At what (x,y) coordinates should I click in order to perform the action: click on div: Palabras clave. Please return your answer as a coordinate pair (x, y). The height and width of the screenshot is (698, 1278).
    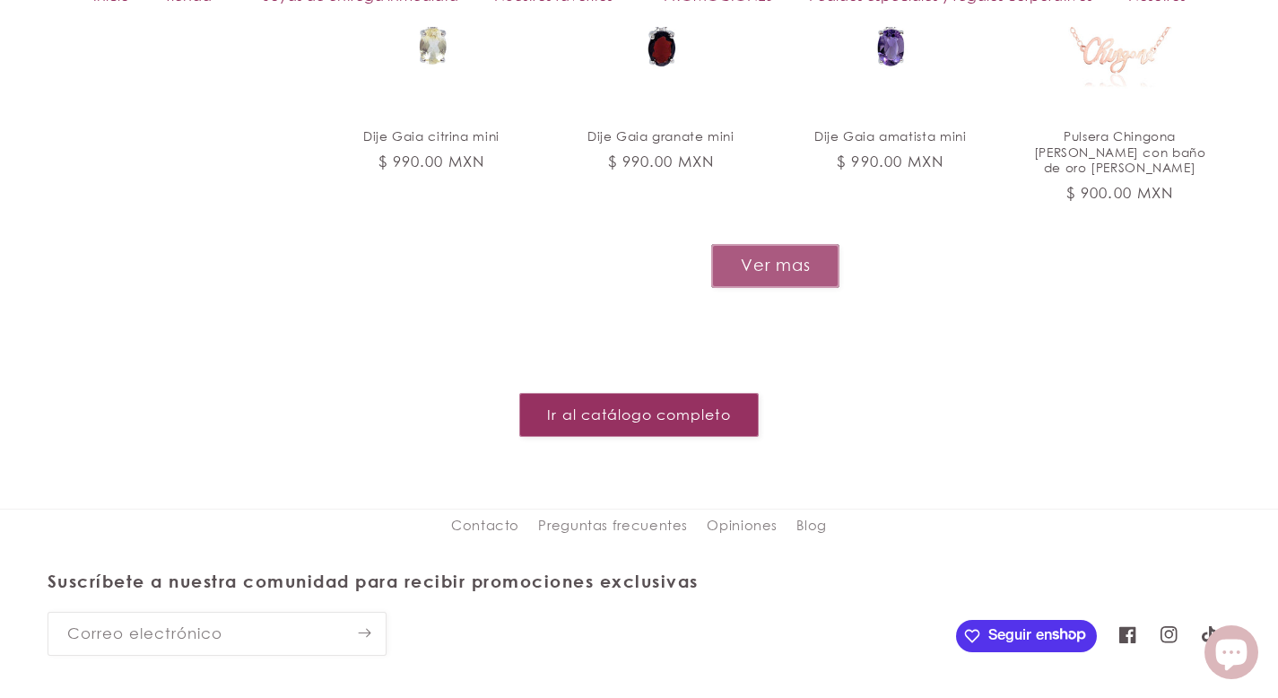
    Looking at the image, I should click on (248, 111).